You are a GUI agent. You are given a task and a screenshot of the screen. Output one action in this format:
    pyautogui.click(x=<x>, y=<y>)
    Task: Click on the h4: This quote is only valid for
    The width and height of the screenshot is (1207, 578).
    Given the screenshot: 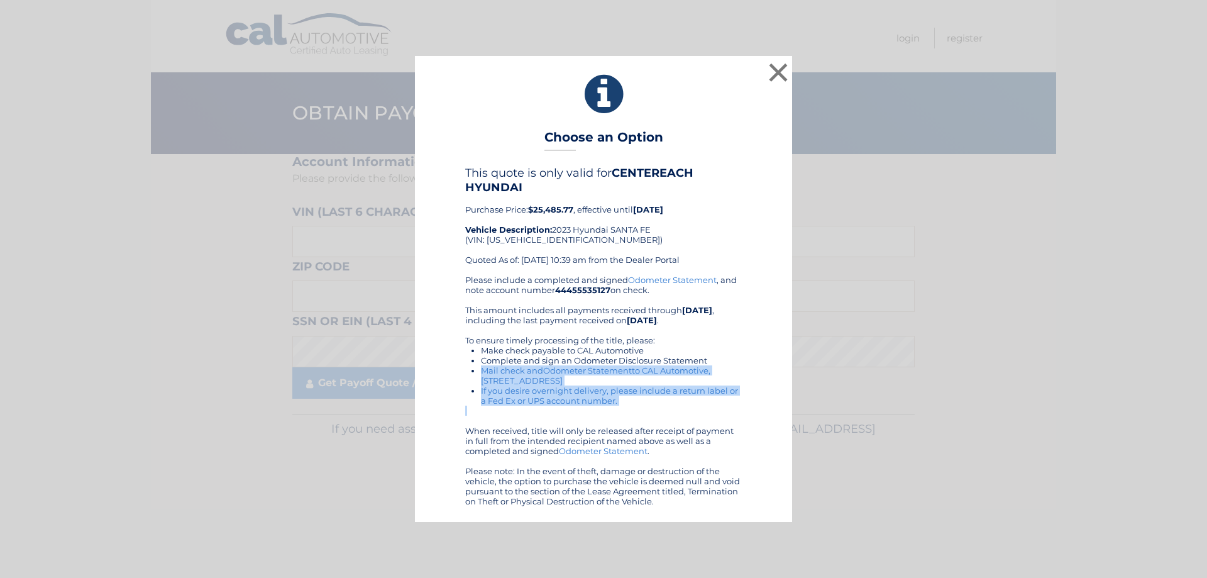 What is the action you would take?
    pyautogui.click(x=603, y=180)
    